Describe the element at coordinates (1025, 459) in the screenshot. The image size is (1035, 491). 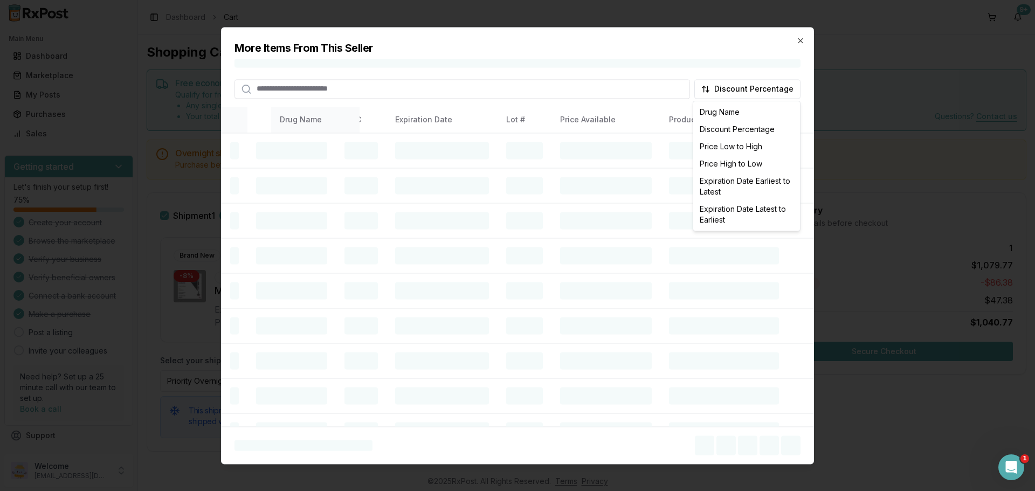
I see `span: 1` at that location.